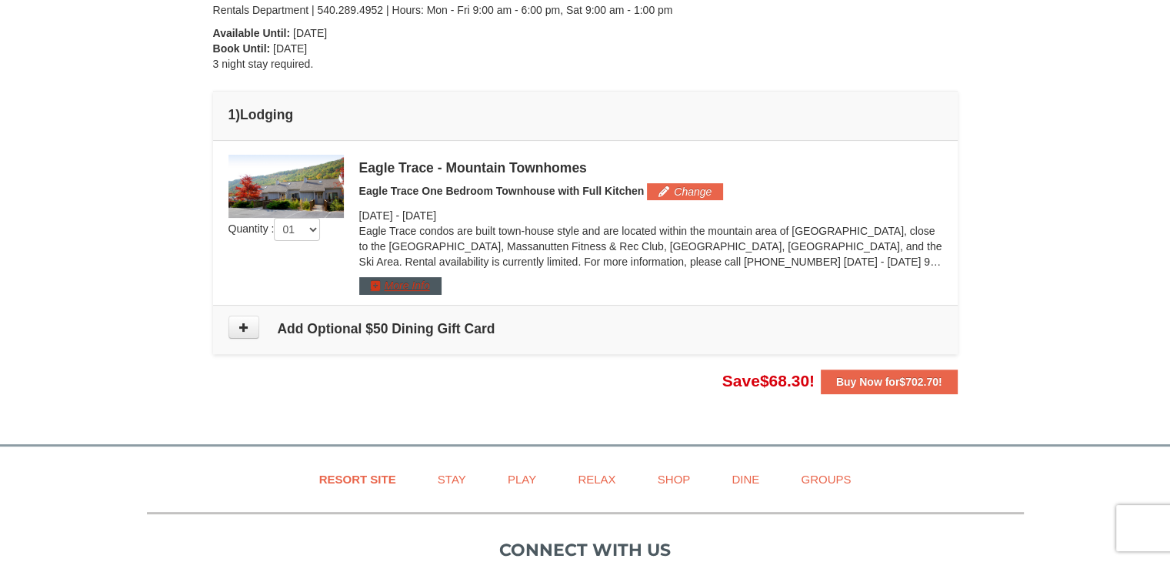 The height and width of the screenshot is (562, 1170). Describe the element at coordinates (769, 380) in the screenshot. I see `span: Save !` at that location.